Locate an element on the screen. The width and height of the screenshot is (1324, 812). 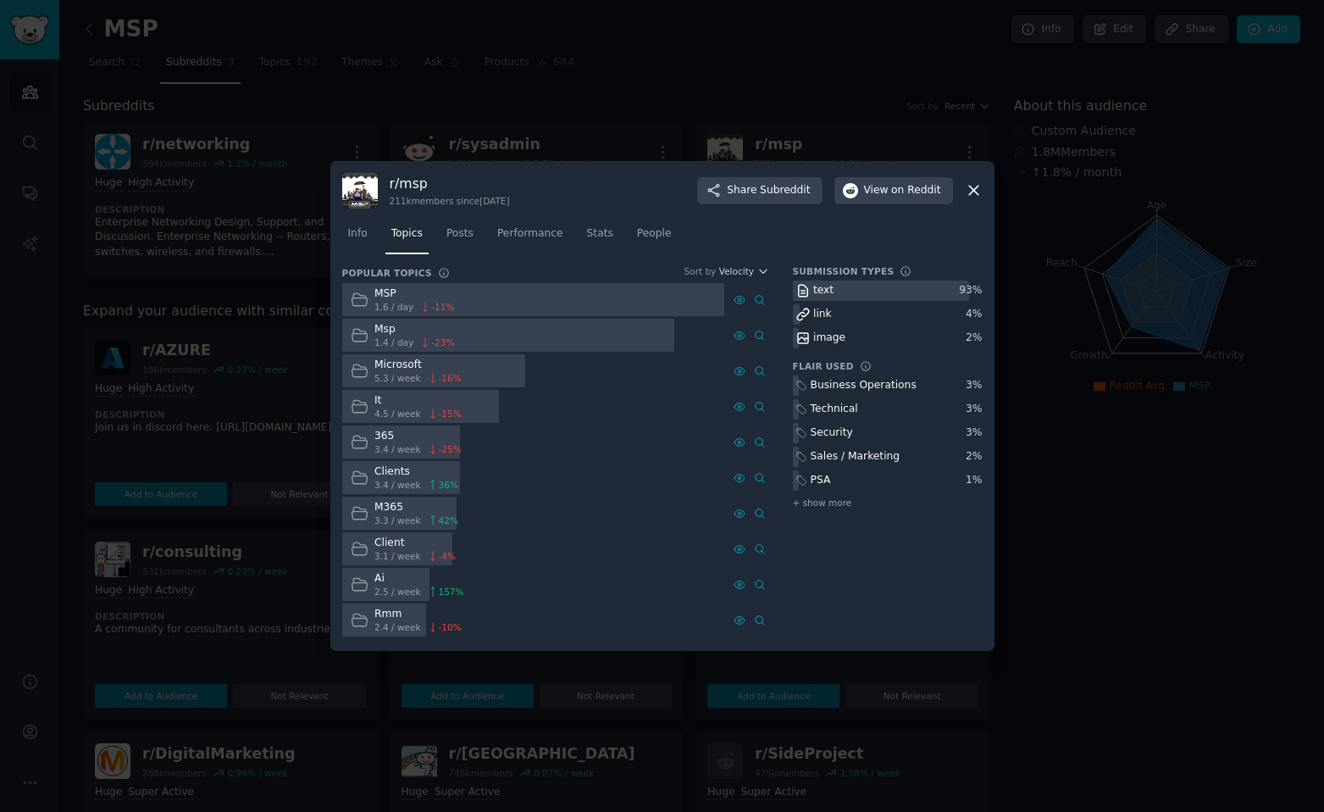
div: image is located at coordinates (830, 338).